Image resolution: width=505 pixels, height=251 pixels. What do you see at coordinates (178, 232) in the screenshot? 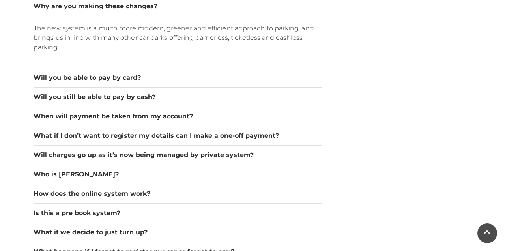
I see `button: What if we decide to just turn up?` at bounding box center [178, 232].